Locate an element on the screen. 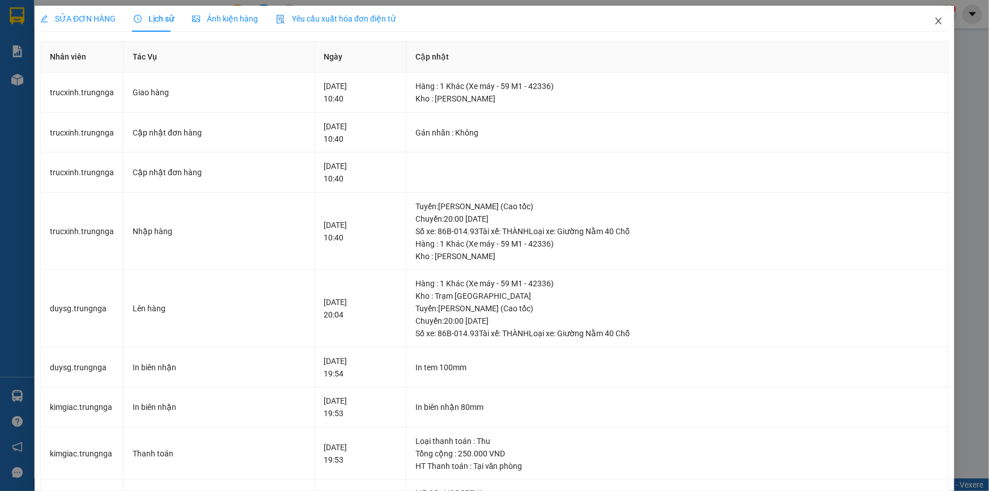  th: Cập nhật is located at coordinates (677, 57).